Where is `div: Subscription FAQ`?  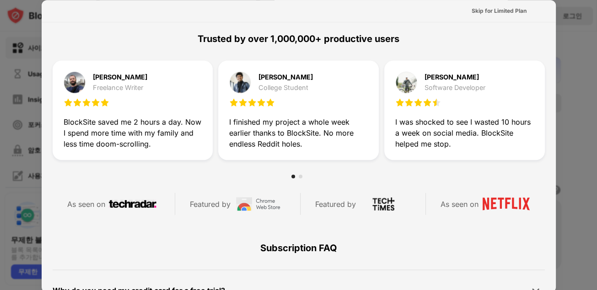
div: Subscription FAQ is located at coordinates (299, 248).